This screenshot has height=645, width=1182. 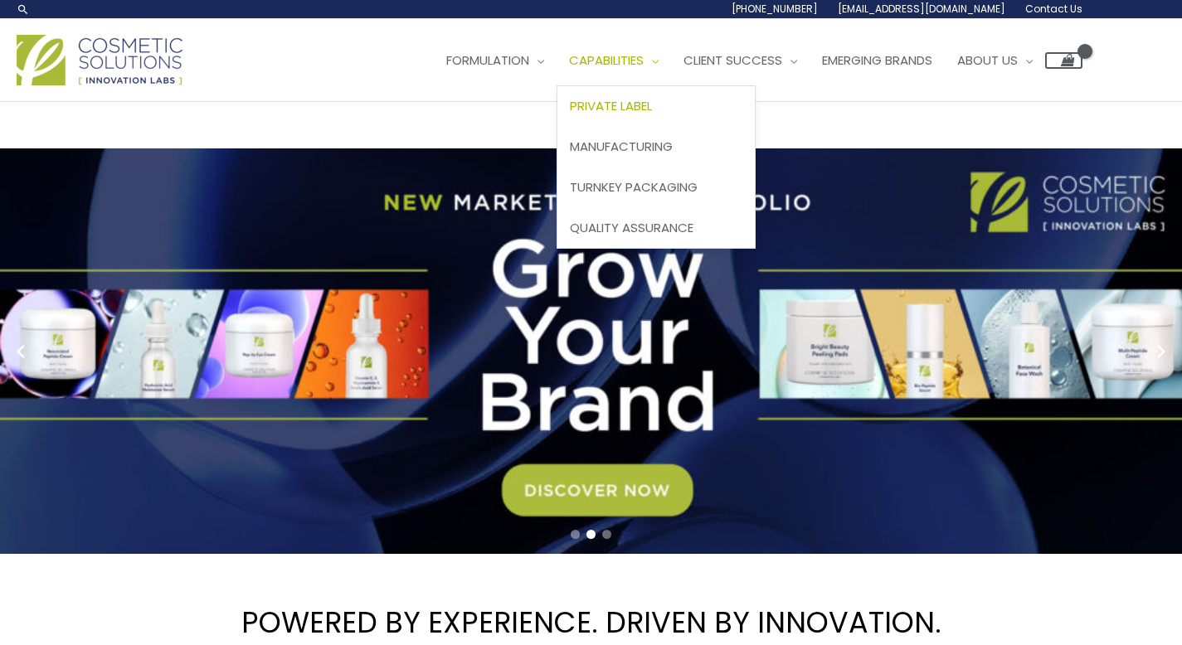 What do you see at coordinates (614, 61) in the screenshot?
I see `a: Capabilities` at bounding box center [614, 61].